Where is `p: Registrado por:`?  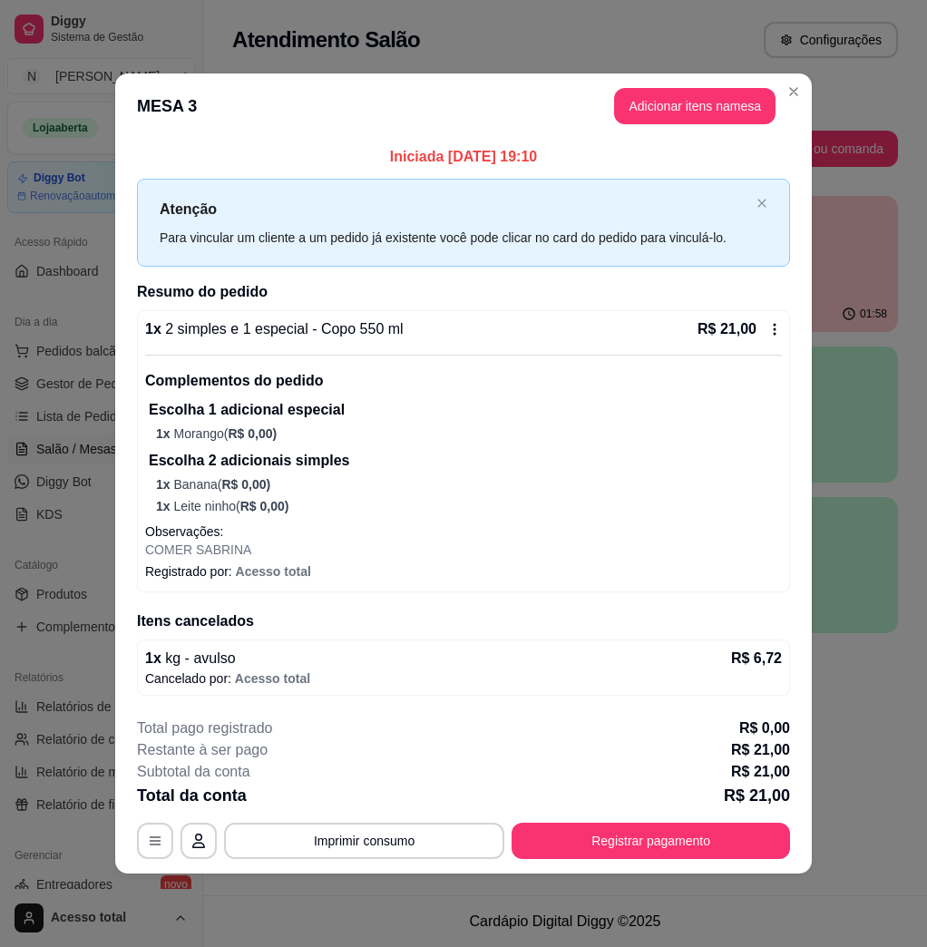 p: Registrado por: is located at coordinates (464, 572).